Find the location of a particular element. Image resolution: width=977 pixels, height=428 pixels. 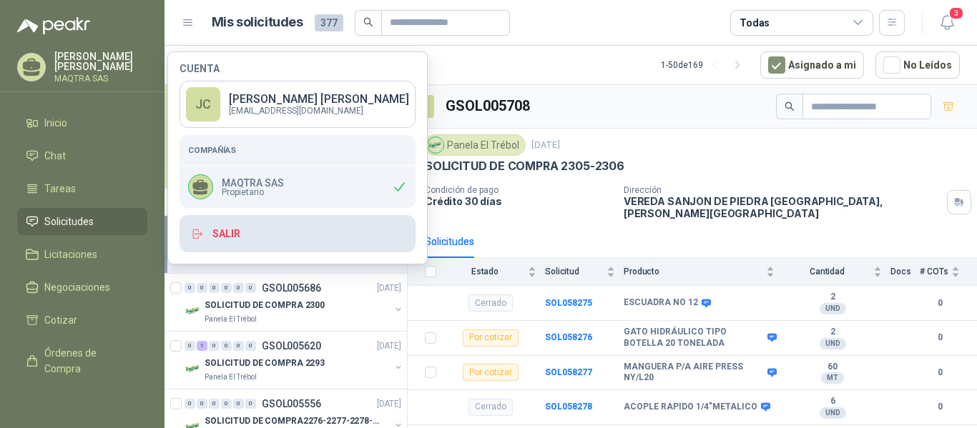

button: Salir is located at coordinates (298, 234).